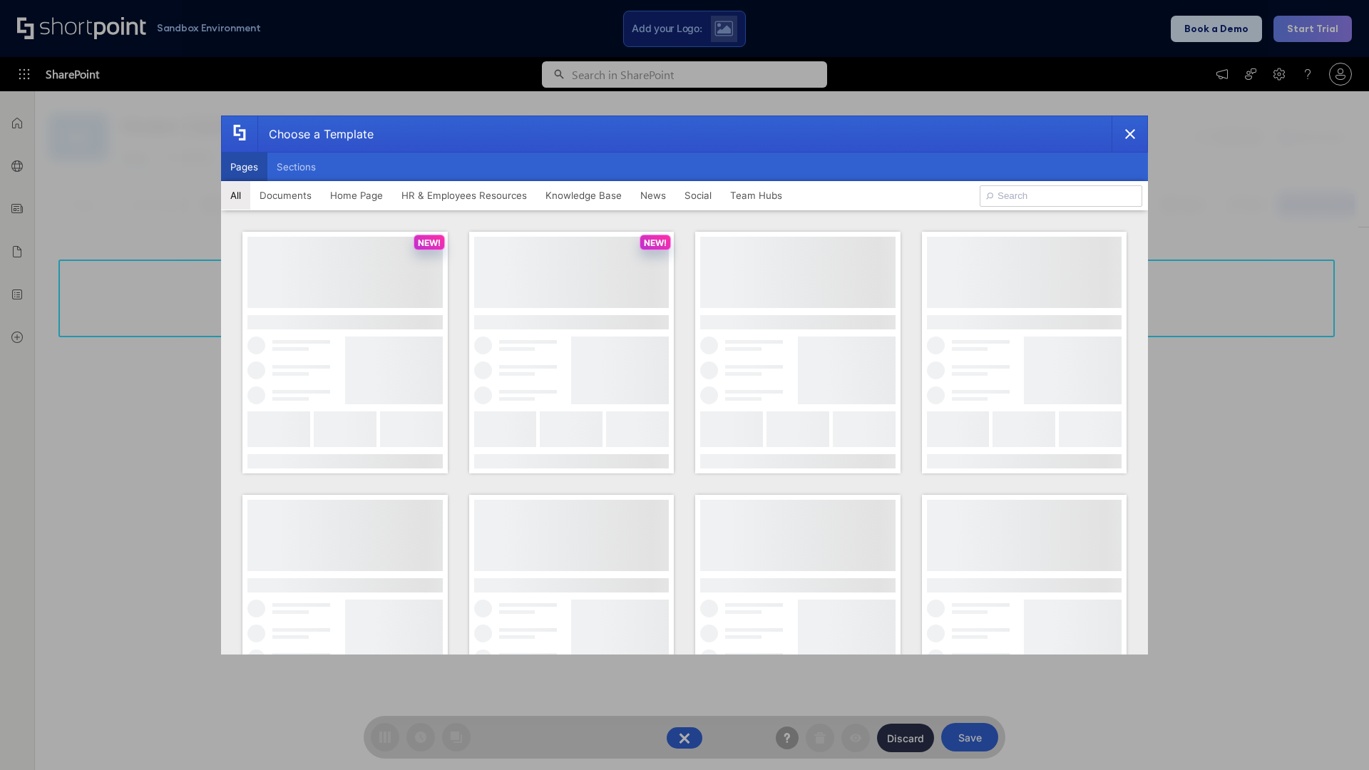  Describe the element at coordinates (756, 195) in the screenshot. I see `button: Team Hubs` at that location.